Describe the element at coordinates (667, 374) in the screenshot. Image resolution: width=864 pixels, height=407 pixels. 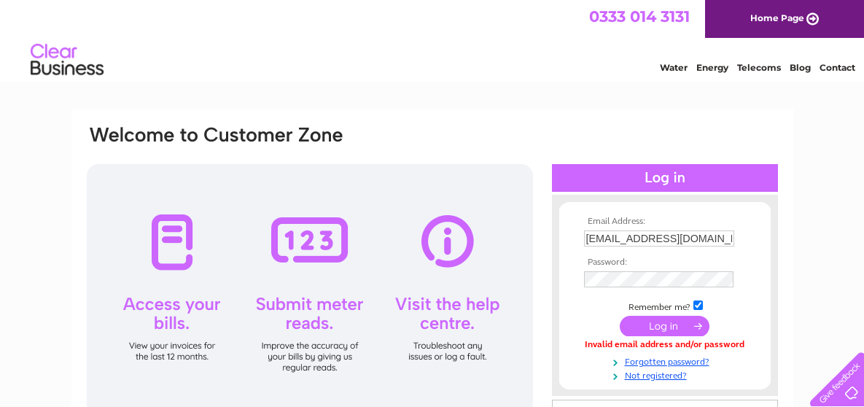
I see `a: Not registered?` at that location.